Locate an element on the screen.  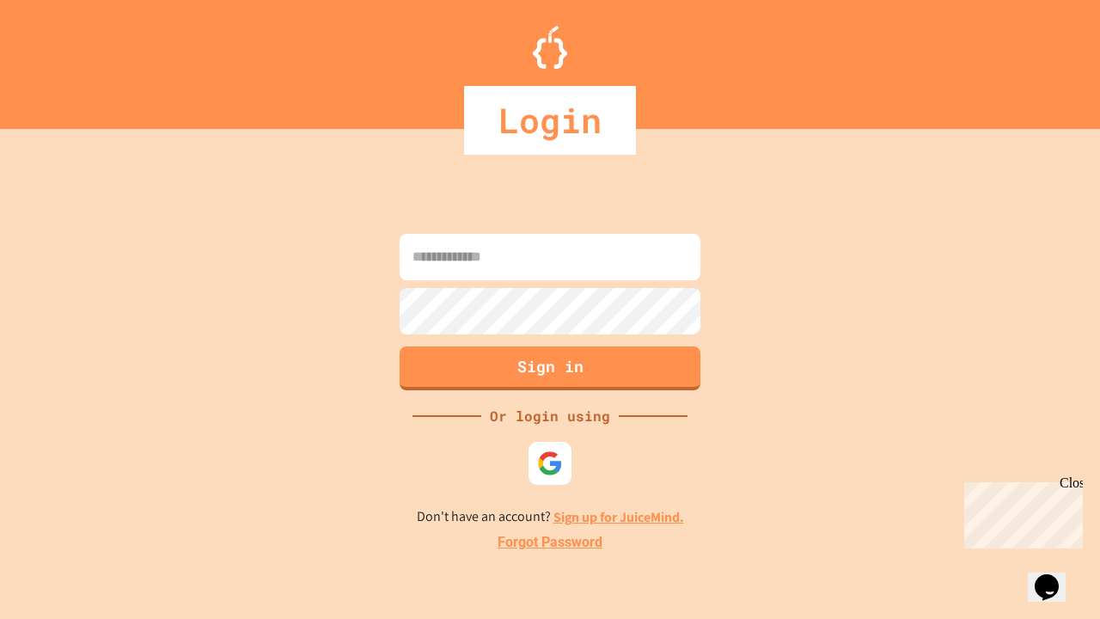
img: google-icon.svg is located at coordinates (550, 463).